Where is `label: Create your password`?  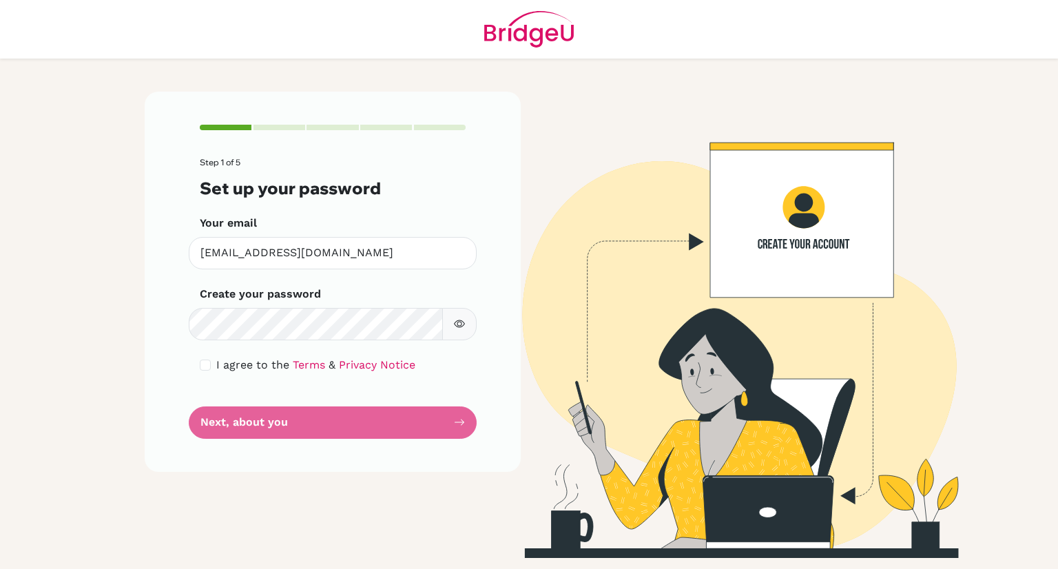 label: Create your password is located at coordinates (260, 294).